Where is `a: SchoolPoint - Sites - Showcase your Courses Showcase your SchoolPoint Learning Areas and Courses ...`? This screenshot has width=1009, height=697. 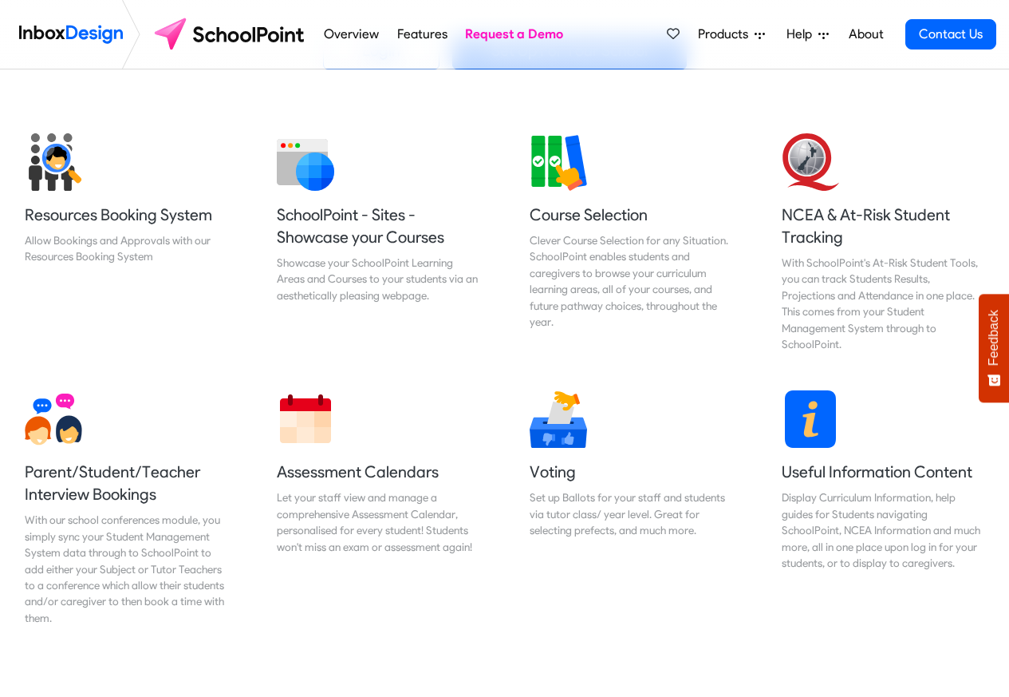 a: SchoolPoint - Sites - Showcase your Courses Showcase your SchoolPoint Learning Areas and Courses ... is located at coordinates (378, 243).